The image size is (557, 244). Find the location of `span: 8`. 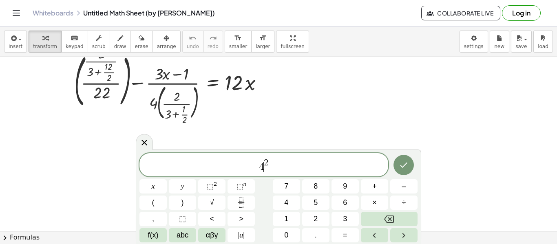

span: 8 is located at coordinates (316, 186).